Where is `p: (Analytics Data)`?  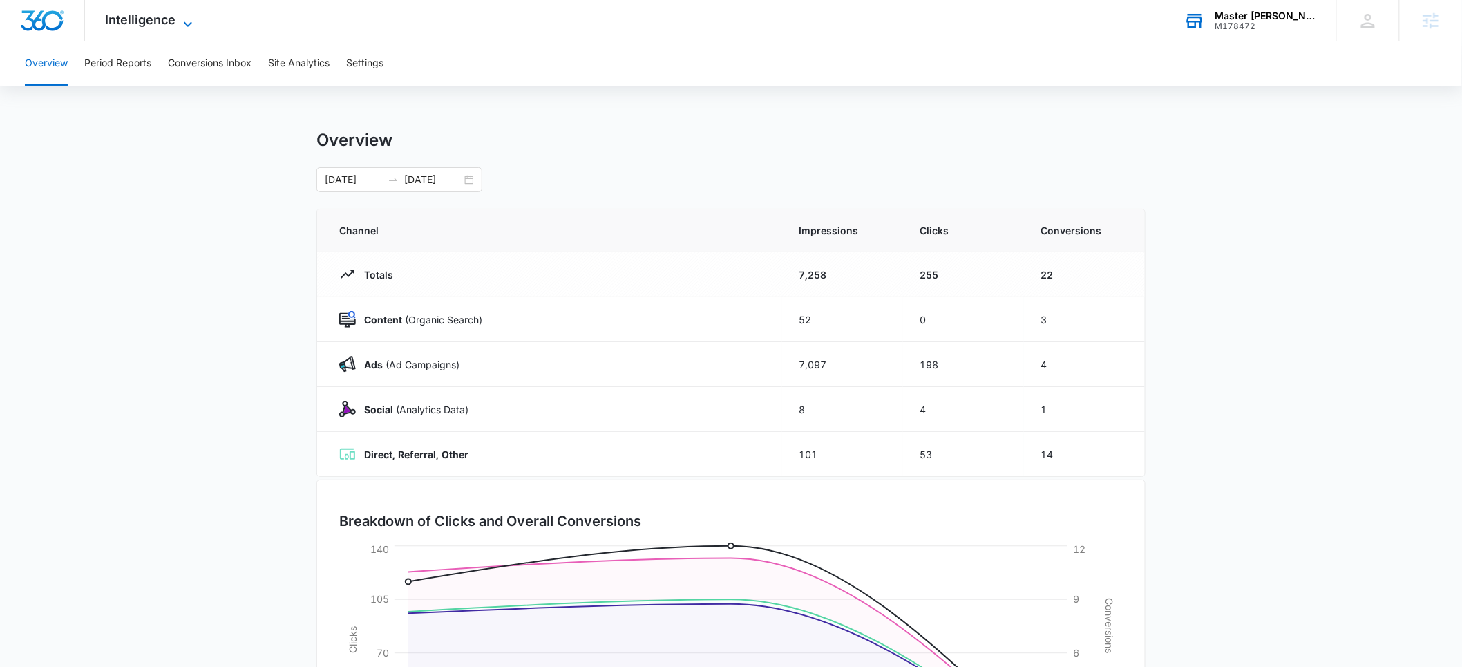 p: (Analytics Data) is located at coordinates (412, 409).